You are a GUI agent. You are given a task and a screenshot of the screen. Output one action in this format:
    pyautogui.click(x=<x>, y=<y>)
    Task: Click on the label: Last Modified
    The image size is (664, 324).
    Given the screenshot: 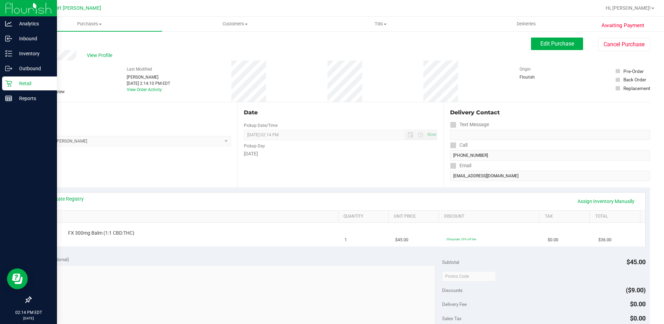 What is the action you would take?
    pyautogui.click(x=139, y=69)
    